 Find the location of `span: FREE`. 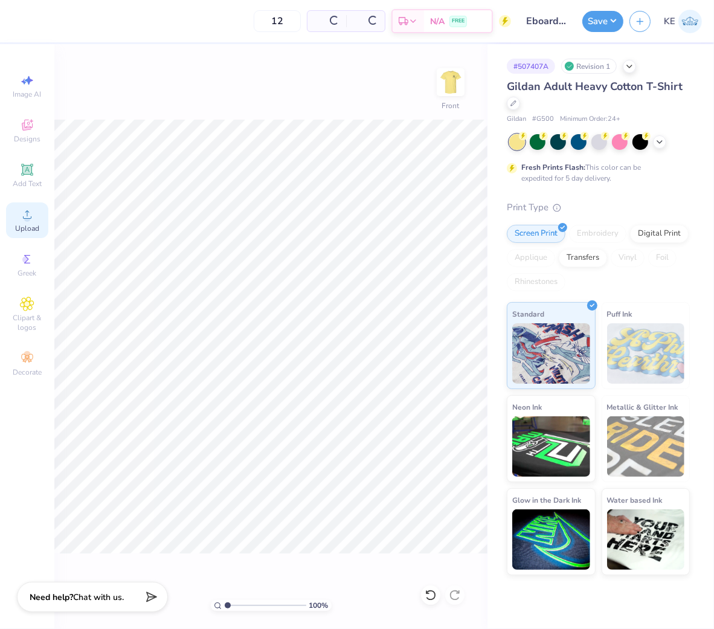

span: FREE is located at coordinates (458, 21).